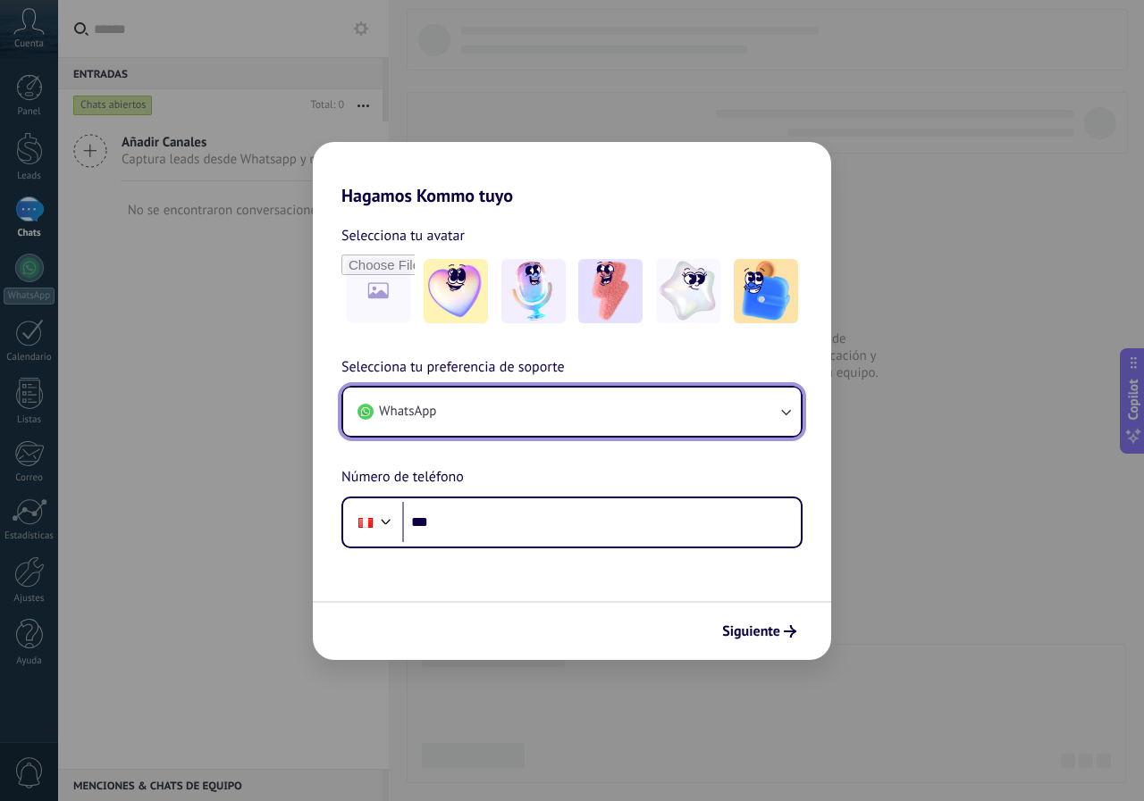 This screenshot has height=801, width=1144. Describe the element at coordinates (688, 291) in the screenshot. I see `img: -4.jpeg` at that location.